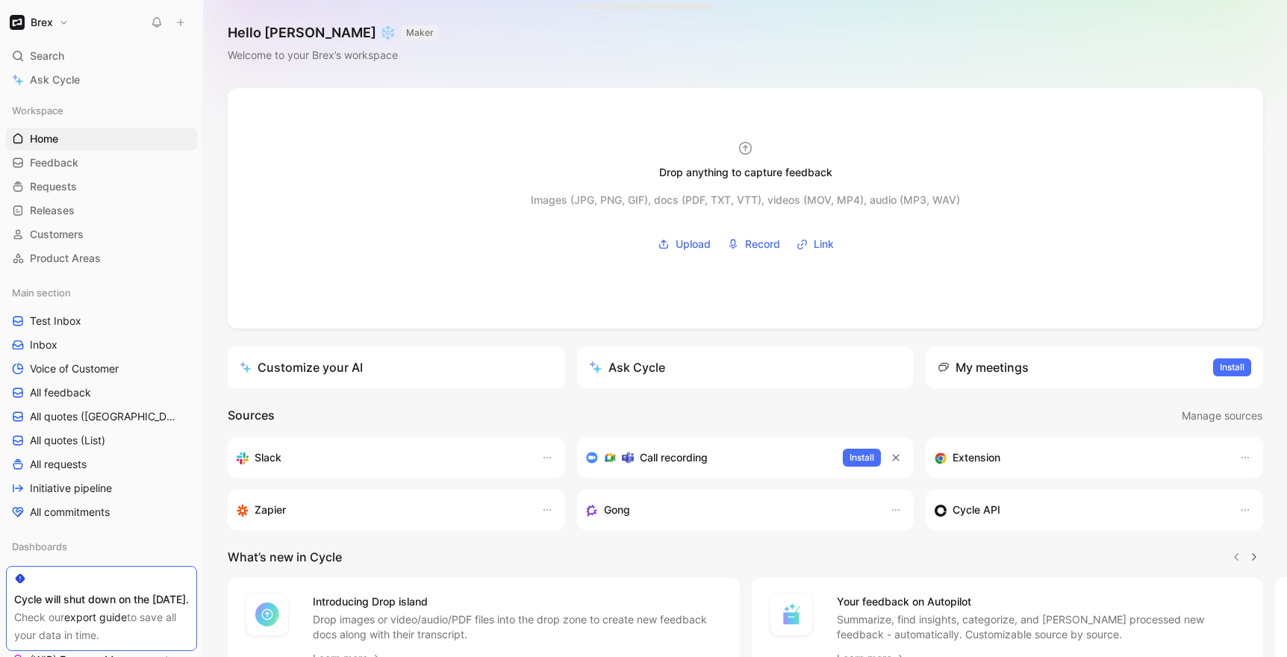 This screenshot has width=1287, height=657. I want to click on span: Customers, so click(57, 234).